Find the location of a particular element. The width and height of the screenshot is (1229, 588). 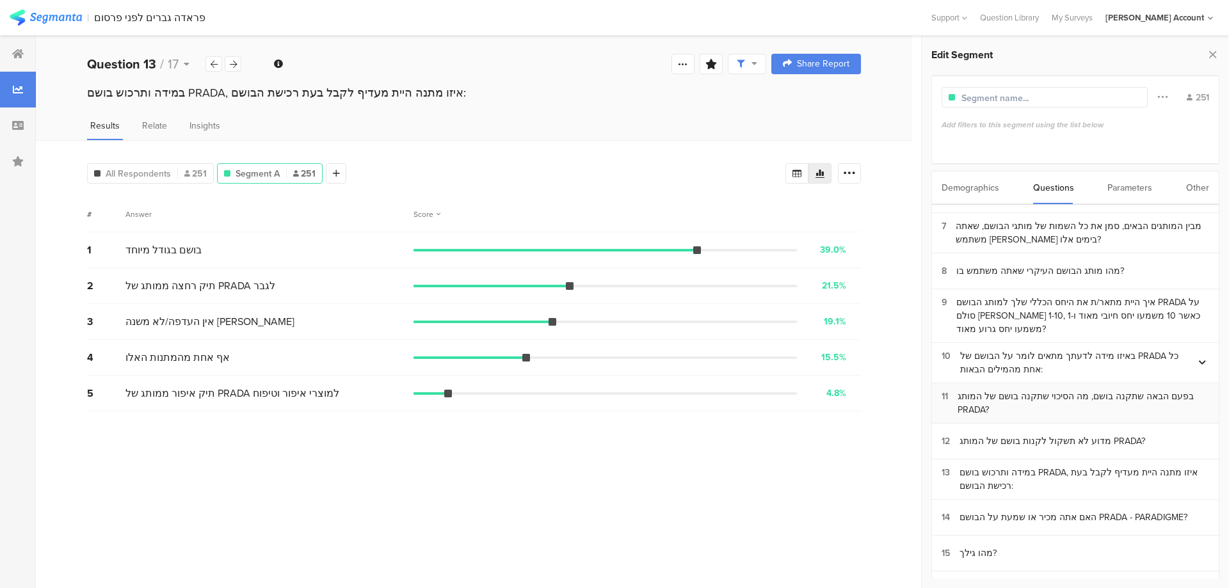

span: Edit Segment is located at coordinates (962, 54).